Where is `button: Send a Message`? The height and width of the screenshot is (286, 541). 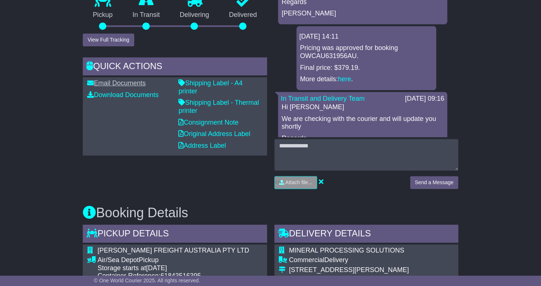
button: Send a Message is located at coordinates (434, 182).